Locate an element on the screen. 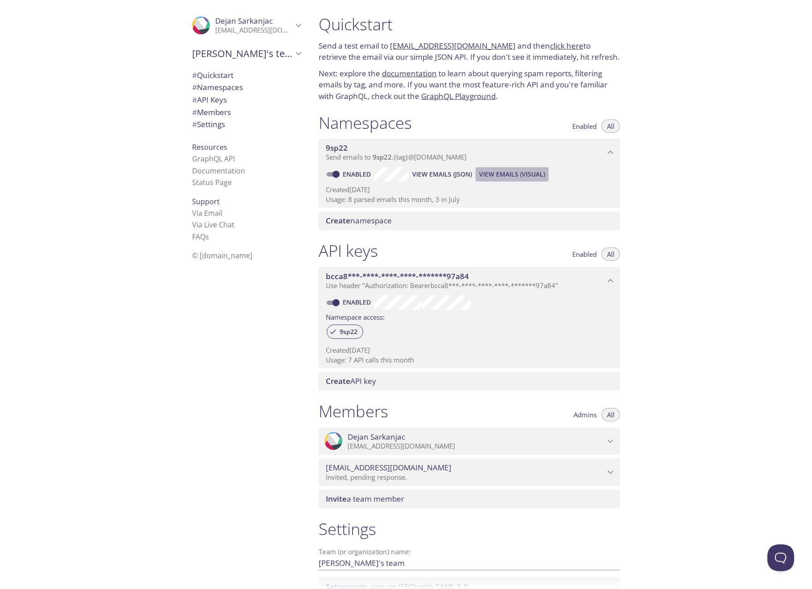 The height and width of the screenshot is (589, 812). label: Namespace access: is located at coordinates (355, 316).